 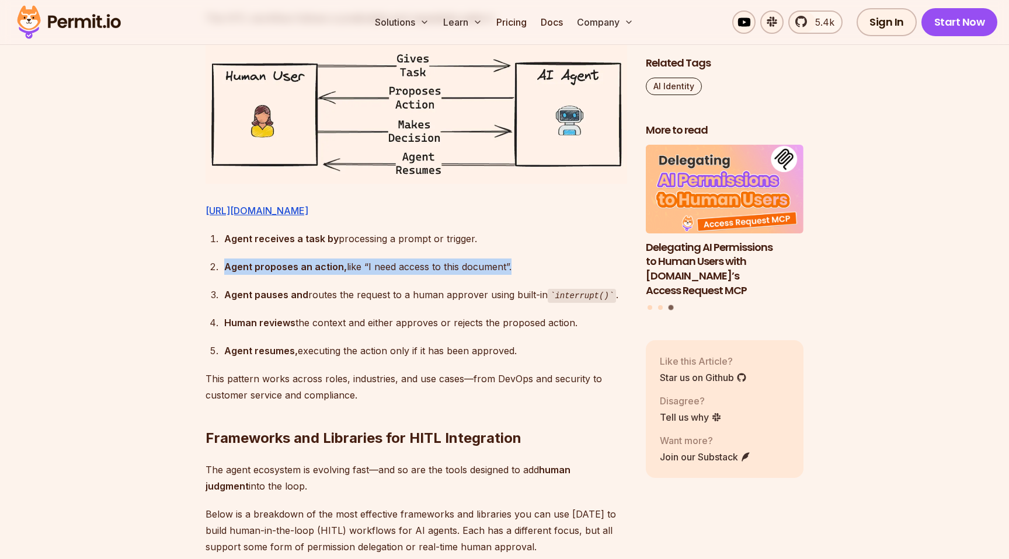 What do you see at coordinates (425, 351) in the screenshot?
I see `div: executing the action only if it has been approved.` at bounding box center [425, 351].